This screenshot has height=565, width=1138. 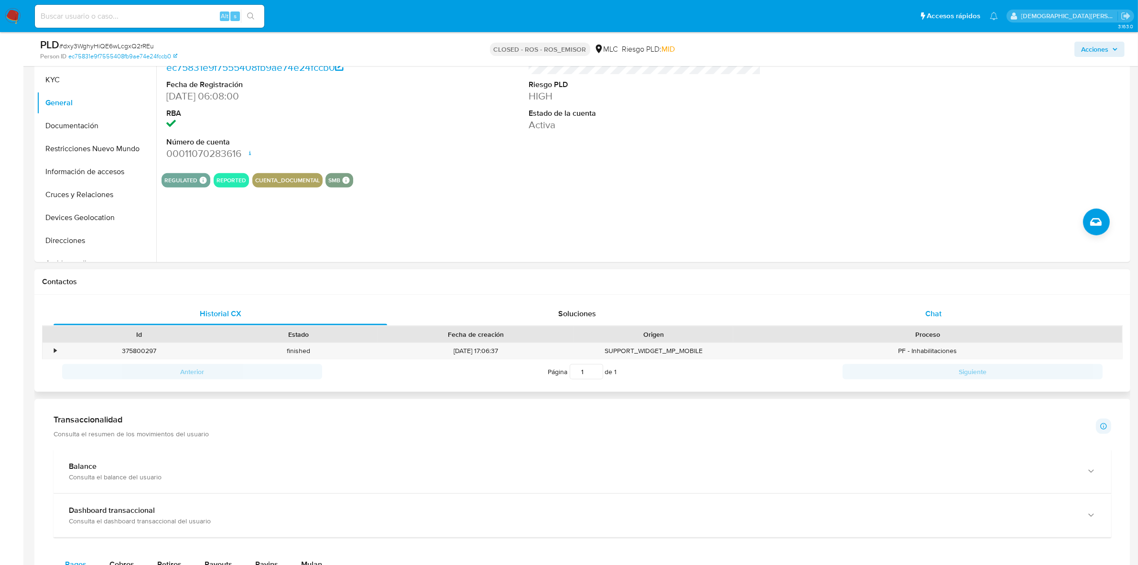 I want to click on span: MID, so click(x=669, y=49).